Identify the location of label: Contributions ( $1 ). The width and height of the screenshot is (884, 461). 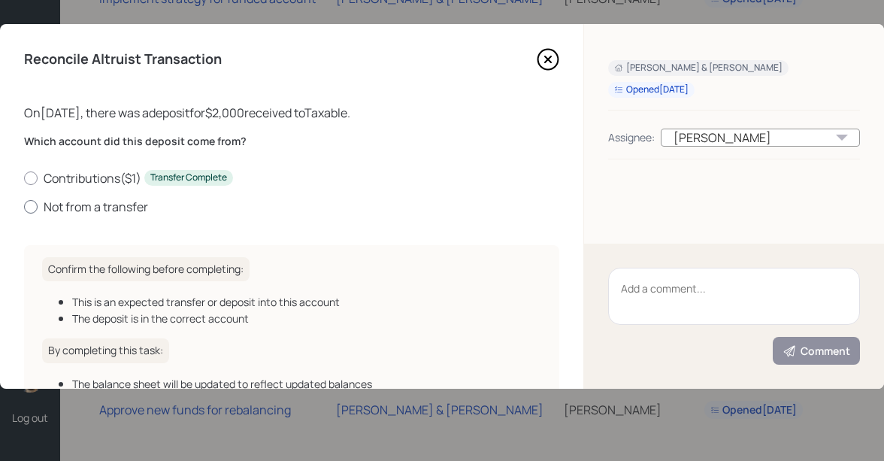
(292, 178).